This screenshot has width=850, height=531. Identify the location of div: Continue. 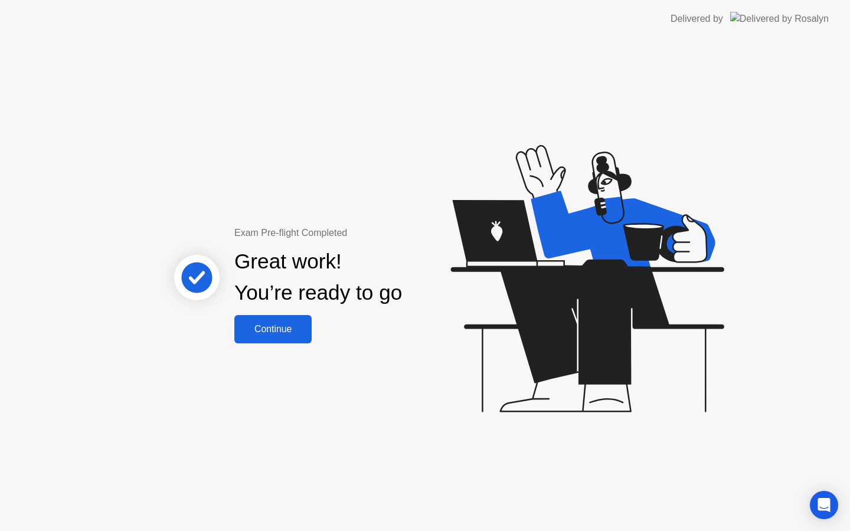
(273, 329).